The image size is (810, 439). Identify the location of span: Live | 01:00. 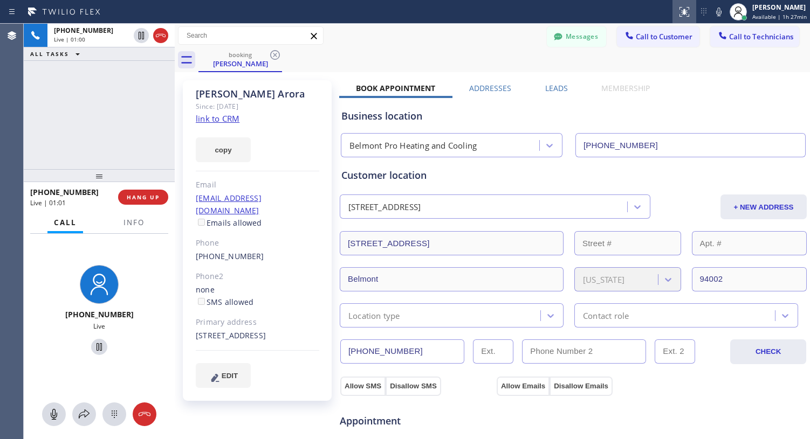
(70, 39).